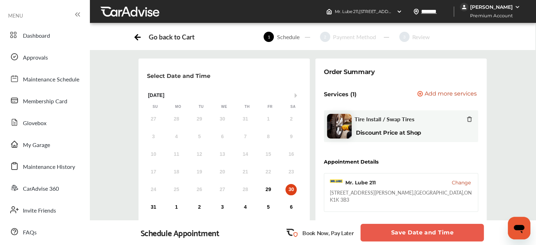  I want to click on span: FAQs, so click(30, 233).